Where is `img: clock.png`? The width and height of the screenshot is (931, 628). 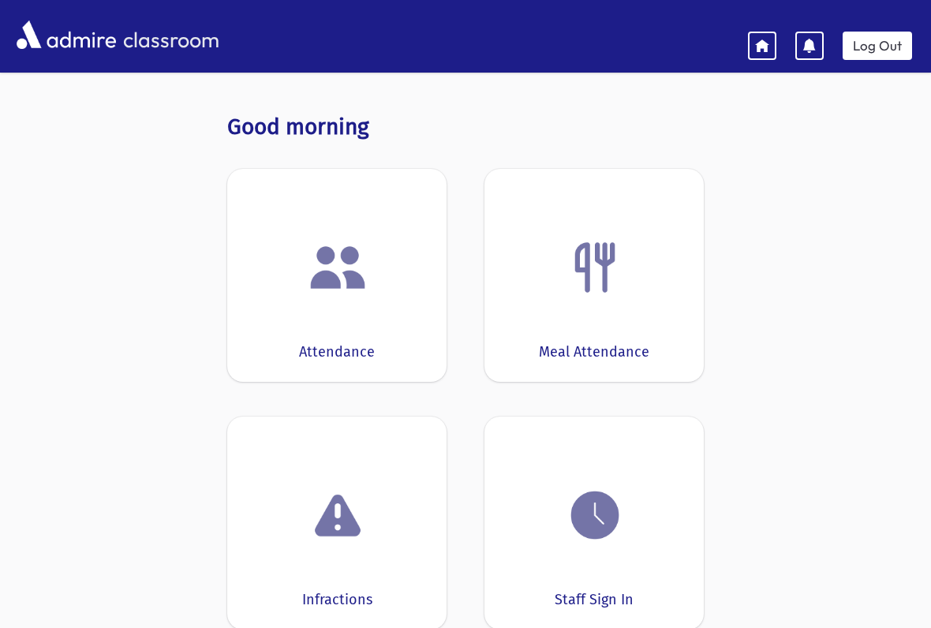
img: clock.png is located at coordinates (595, 515).